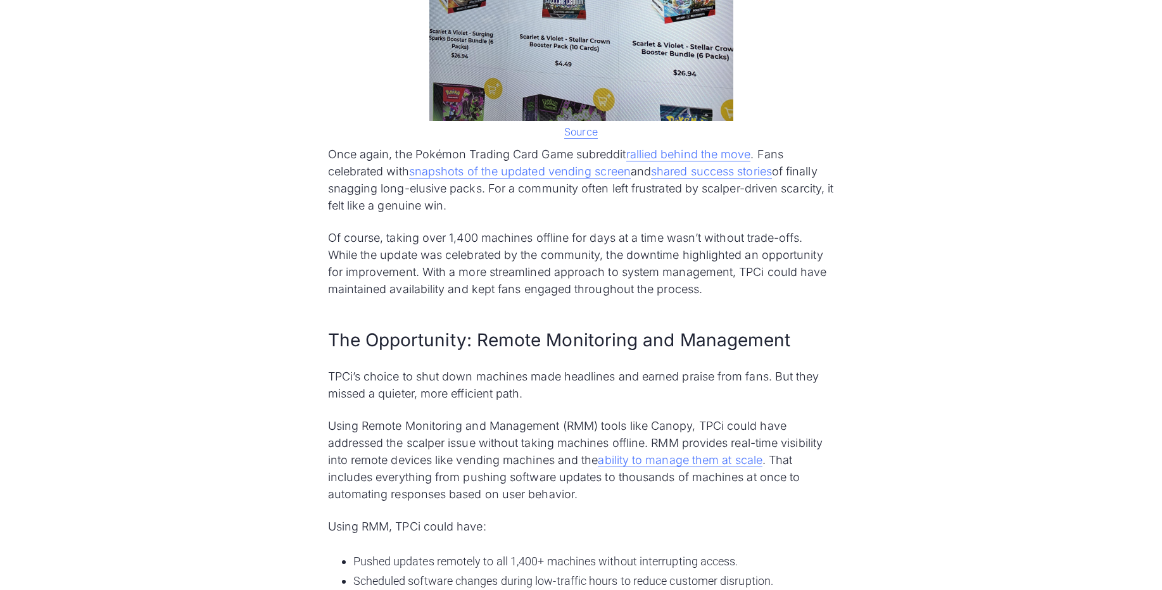 The height and width of the screenshot is (590, 1162). What do you see at coordinates (582, 526) in the screenshot?
I see `p: Using RMM, TPCi could have:` at bounding box center [582, 526].